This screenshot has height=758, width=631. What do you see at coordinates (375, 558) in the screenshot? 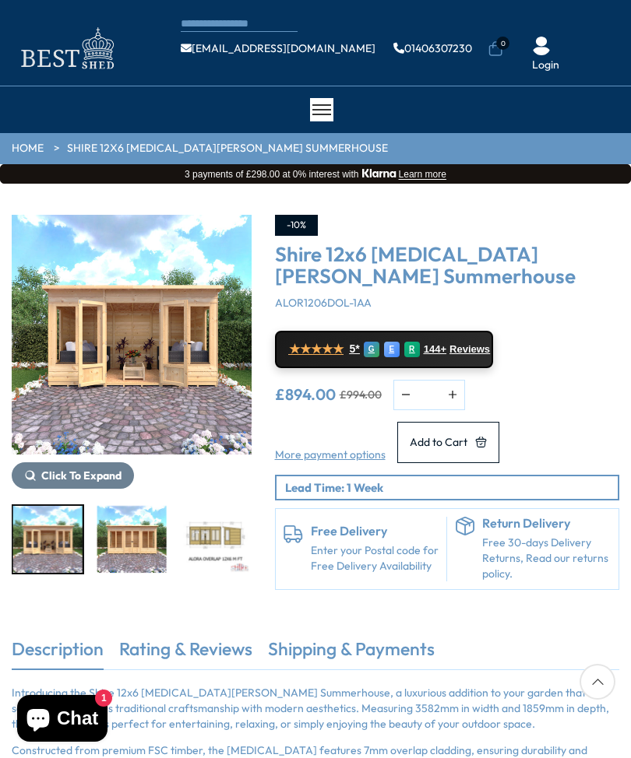
I see `a: Enter your Postal code for Free Delivery Availability` at bounding box center [375, 558].